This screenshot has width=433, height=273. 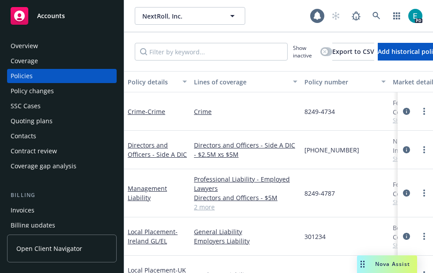 What do you see at coordinates (31, 121) in the screenshot?
I see `div: Quoting plans` at bounding box center [31, 121].